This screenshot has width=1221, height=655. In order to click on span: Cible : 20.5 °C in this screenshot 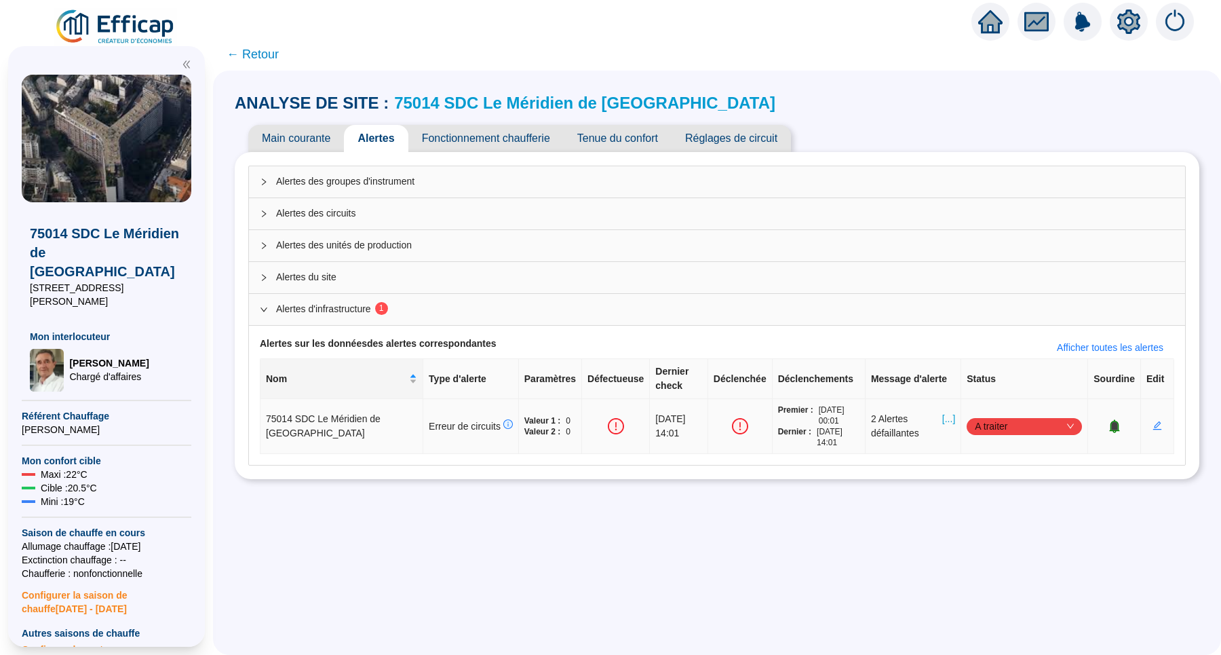, I will do `click(69, 488)`.